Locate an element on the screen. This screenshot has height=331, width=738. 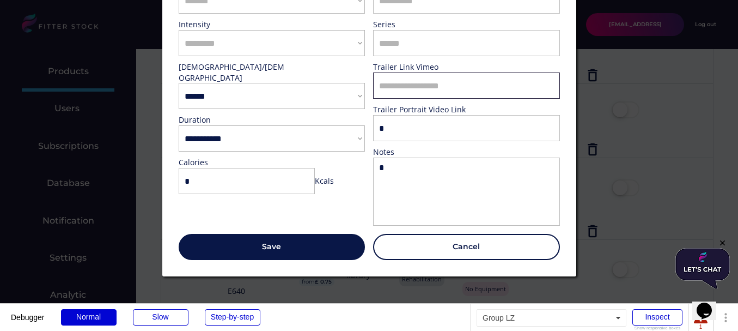
div: Calories is located at coordinates (233, 162).